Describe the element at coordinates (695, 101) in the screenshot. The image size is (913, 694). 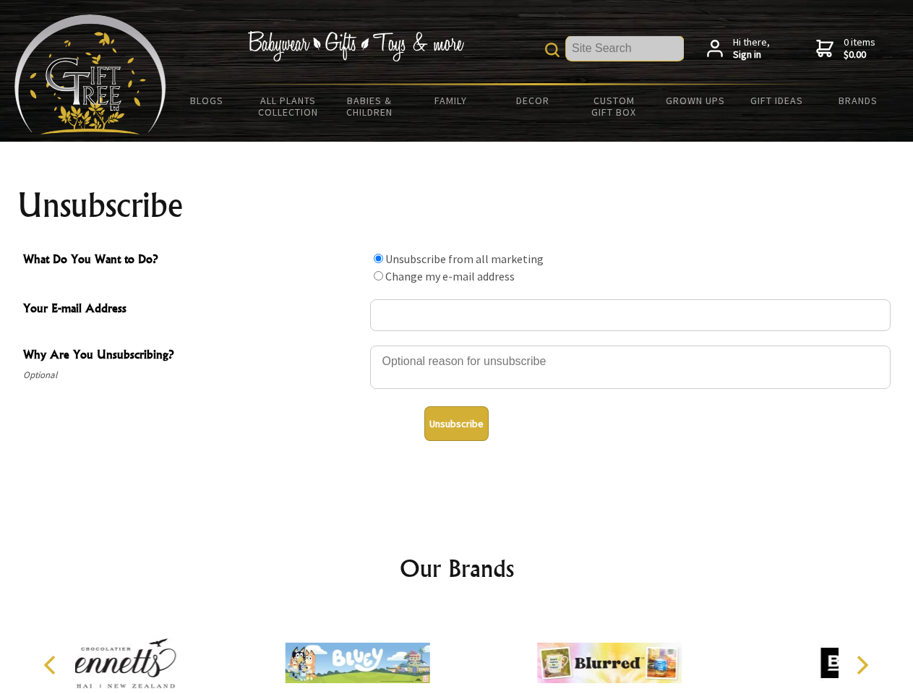
I see `a: Grown Ups` at that location.